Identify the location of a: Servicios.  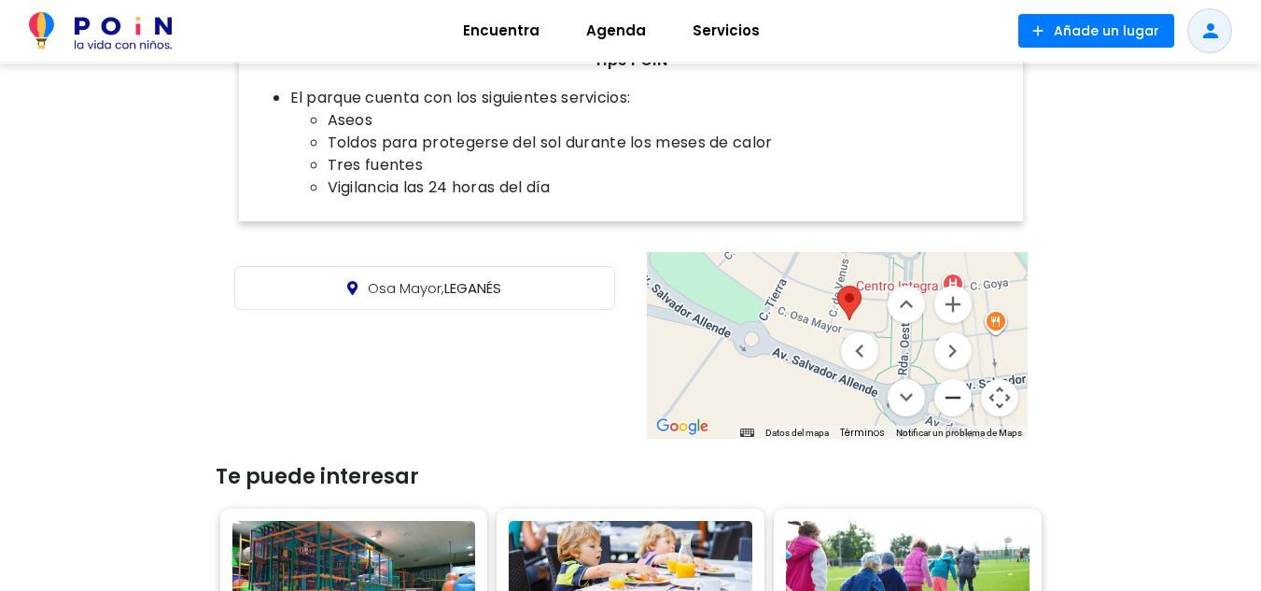
(726, 31).